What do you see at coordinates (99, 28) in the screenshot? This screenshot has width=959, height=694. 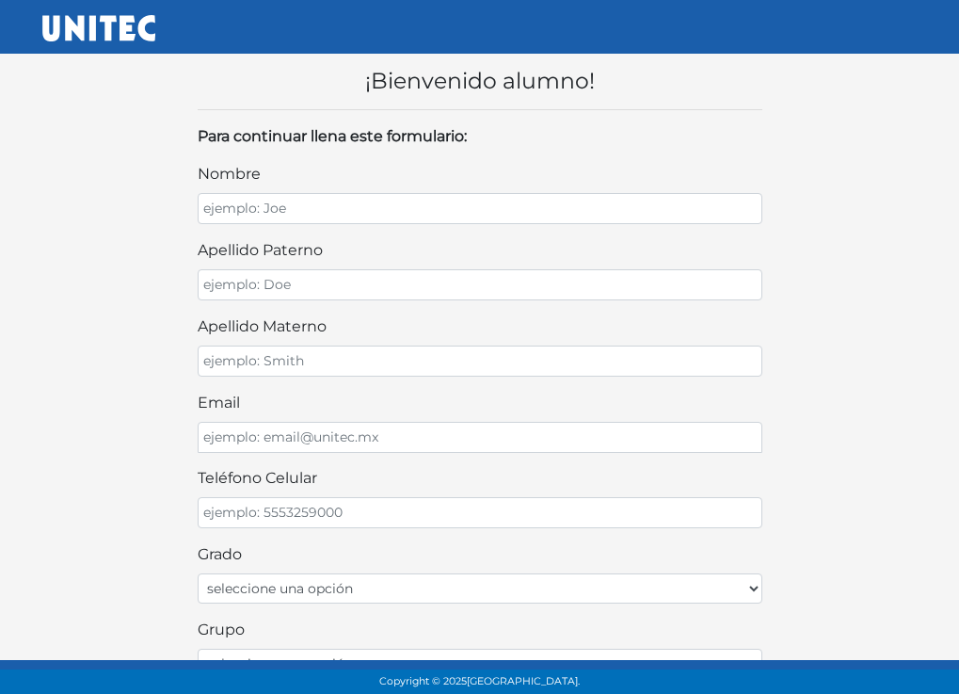 I see `img: UNITEC` at bounding box center [99, 28].